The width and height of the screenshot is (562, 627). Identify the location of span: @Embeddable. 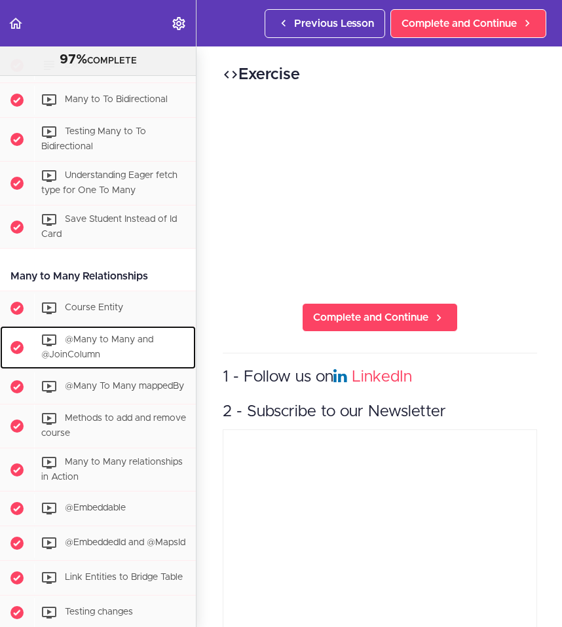
(95, 509).